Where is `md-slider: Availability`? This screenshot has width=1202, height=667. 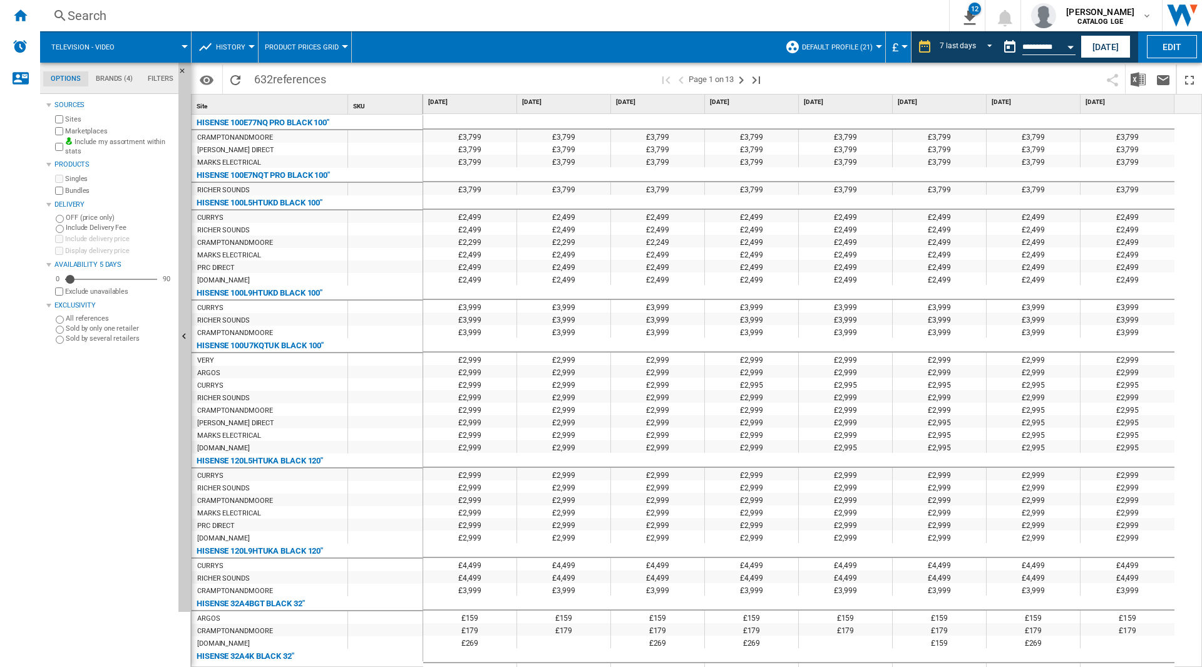 md-slider: Availability is located at coordinates (111, 279).